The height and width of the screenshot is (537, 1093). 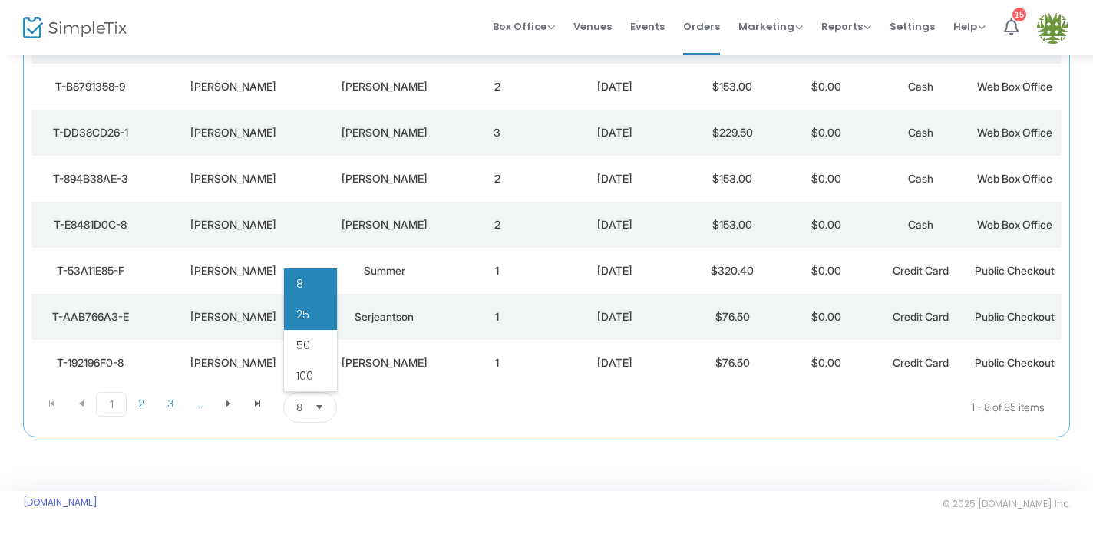 What do you see at coordinates (771, 26) in the screenshot?
I see `span: Marketing` at bounding box center [771, 26].